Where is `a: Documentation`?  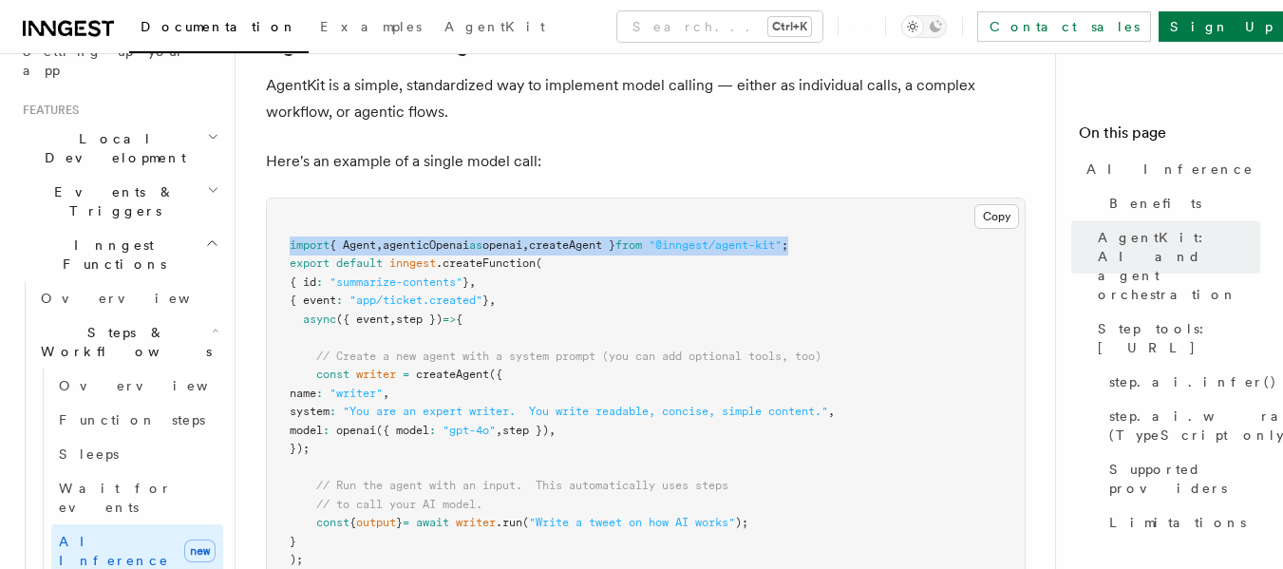 a: Documentation is located at coordinates (219, 29).